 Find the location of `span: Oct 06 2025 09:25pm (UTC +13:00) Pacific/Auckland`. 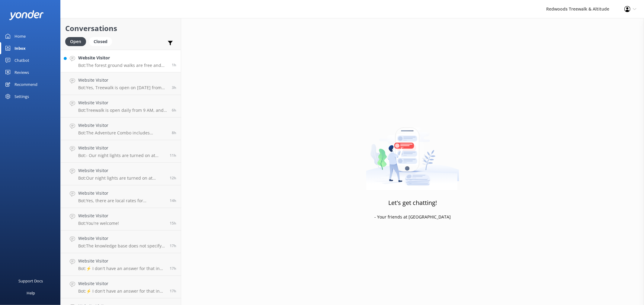

span: Oct 06 2025 09:25pm (UTC +13:00) Pacific/Auckland is located at coordinates (173, 223).